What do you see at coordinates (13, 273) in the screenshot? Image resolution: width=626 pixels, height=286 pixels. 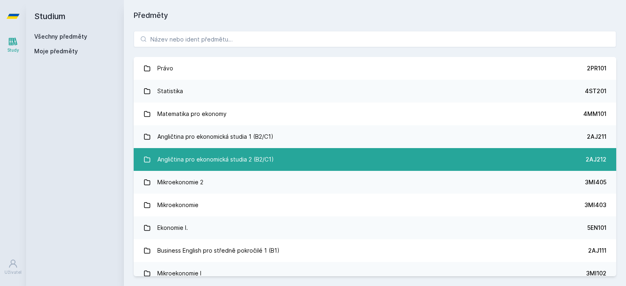 I see `div: Uživatel` at bounding box center [13, 273].